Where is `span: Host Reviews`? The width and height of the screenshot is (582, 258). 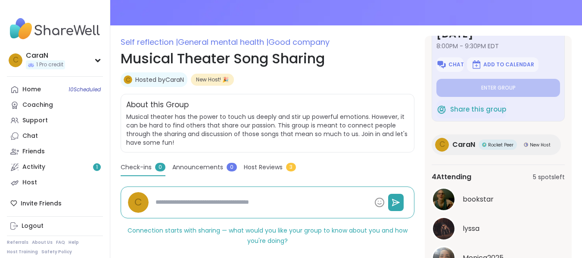 span: Host Reviews is located at coordinates (263, 167).